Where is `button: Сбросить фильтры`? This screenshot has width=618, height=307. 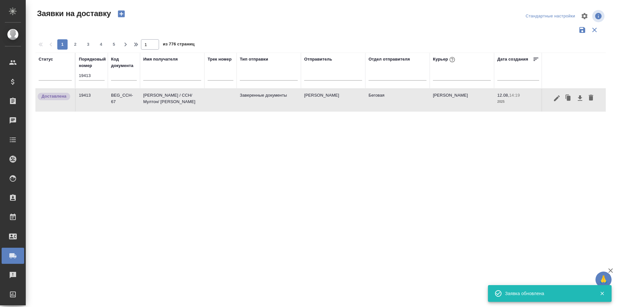
button: Сбросить фильтры is located at coordinates (595, 30).